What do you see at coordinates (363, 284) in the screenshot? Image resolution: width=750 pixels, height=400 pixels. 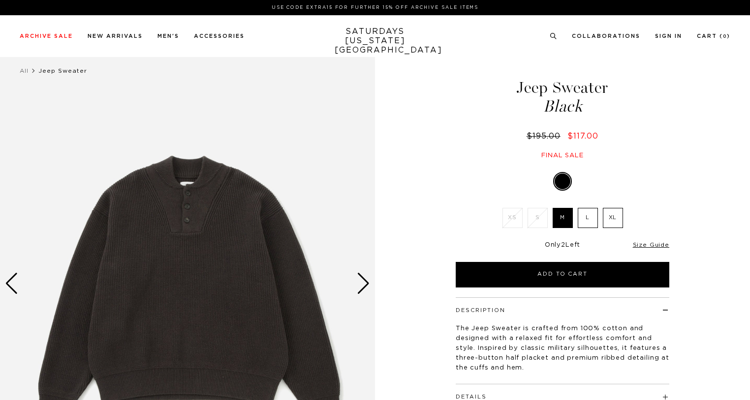 I see `div: Next slide` at bounding box center [363, 284].